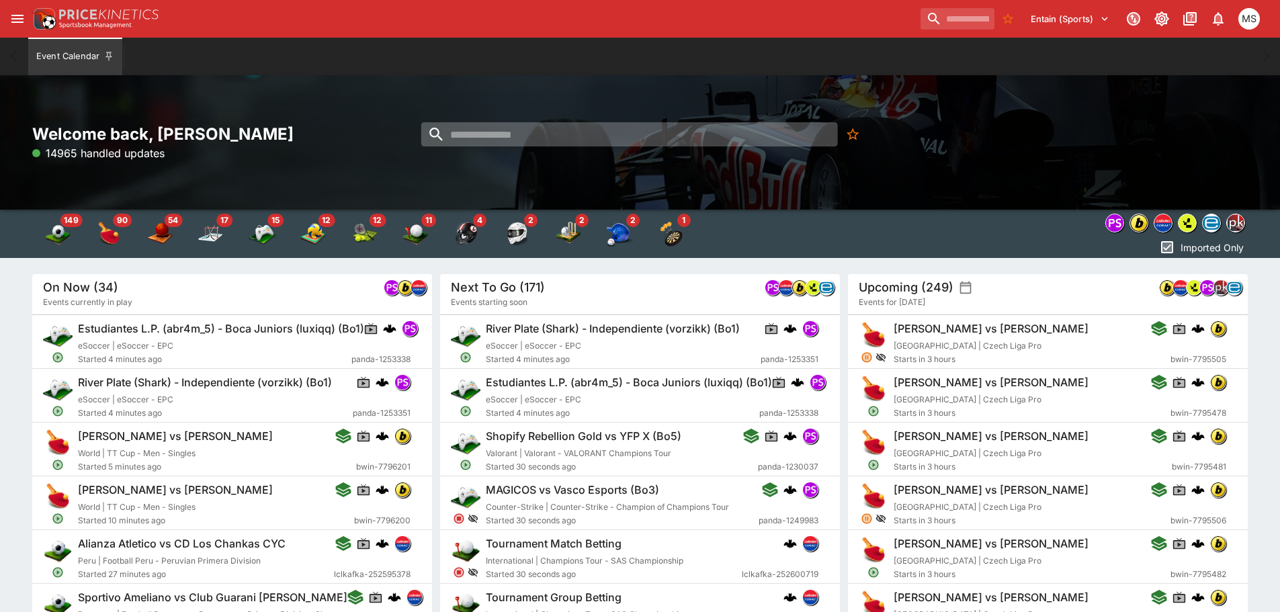 Image resolution: width=1280 pixels, height=612 pixels. Describe the element at coordinates (364, 234) in the screenshot. I see `img: tennis` at that location.